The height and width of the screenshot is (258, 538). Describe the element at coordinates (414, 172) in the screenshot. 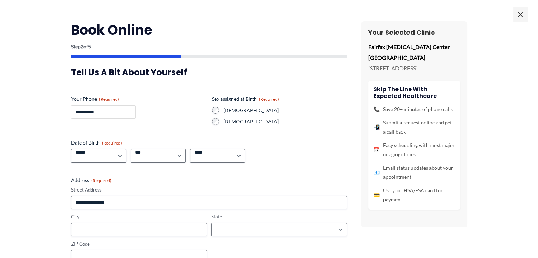

I see `li: Email status updates about your appointment` at that location.